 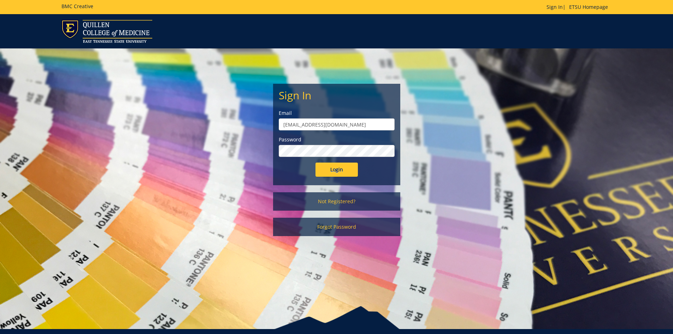 What do you see at coordinates (337, 113) in the screenshot?
I see `label: Email` at bounding box center [337, 113].